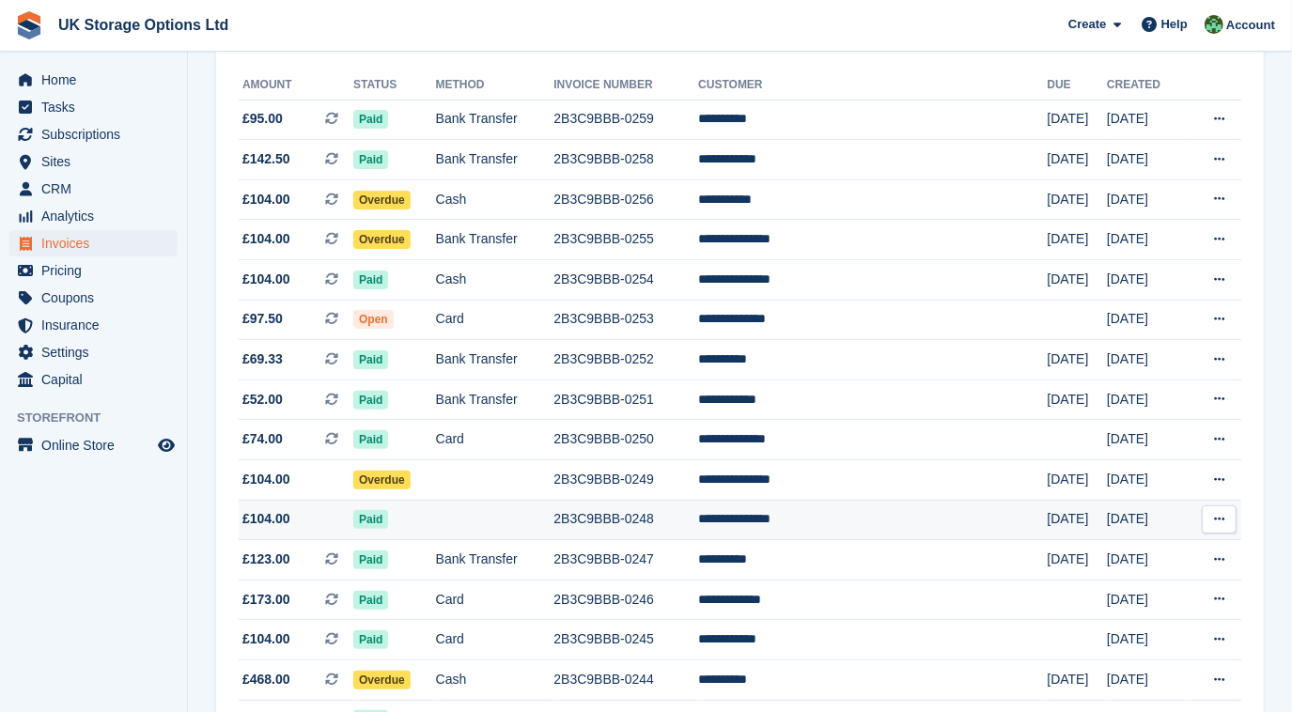 This screenshot has width=1292, height=712. Describe the element at coordinates (626, 199) in the screenshot. I see `td: 2B3C9BBB-0256` at that location.